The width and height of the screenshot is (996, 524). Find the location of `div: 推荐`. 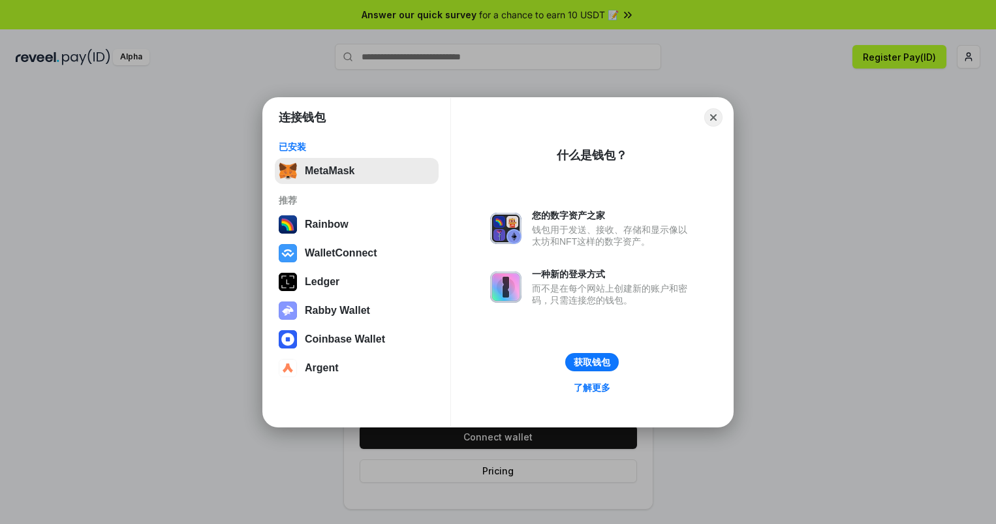

div: 推荐 is located at coordinates (356, 200).